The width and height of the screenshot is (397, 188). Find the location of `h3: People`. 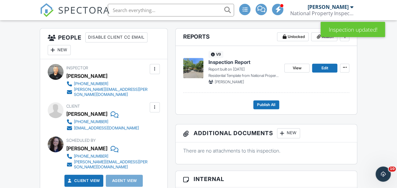

h3: People is located at coordinates (104, 44).